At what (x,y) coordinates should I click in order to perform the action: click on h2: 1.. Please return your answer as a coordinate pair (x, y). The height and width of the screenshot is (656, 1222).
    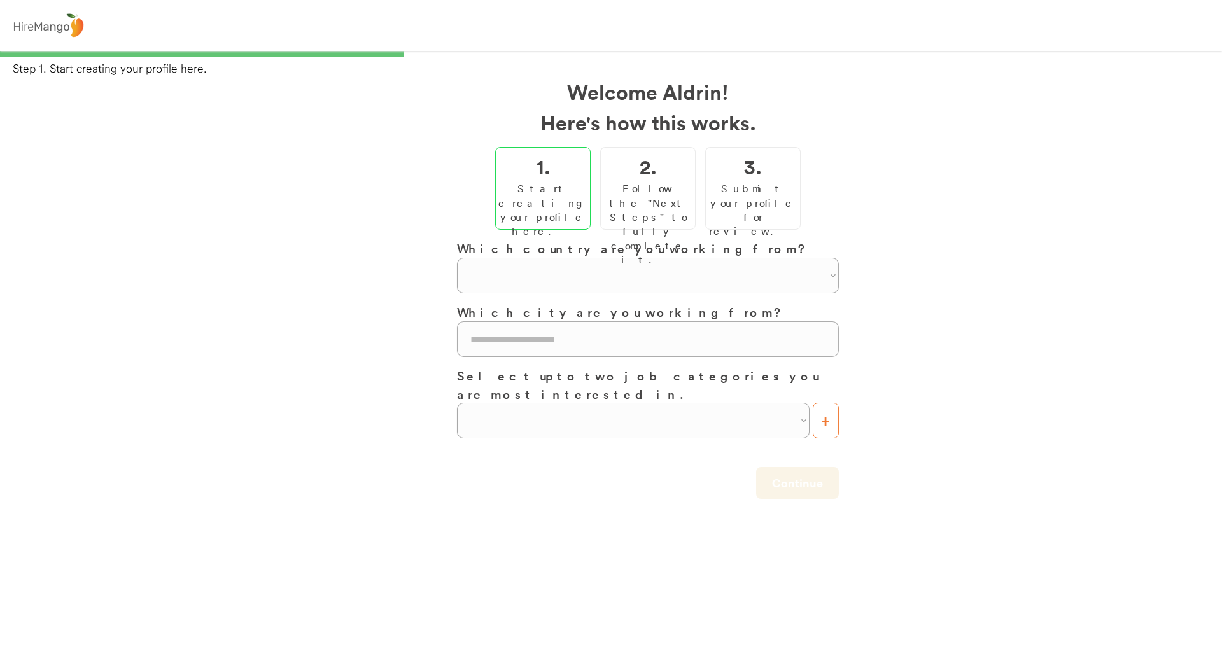
    Looking at the image, I should click on (542, 166).